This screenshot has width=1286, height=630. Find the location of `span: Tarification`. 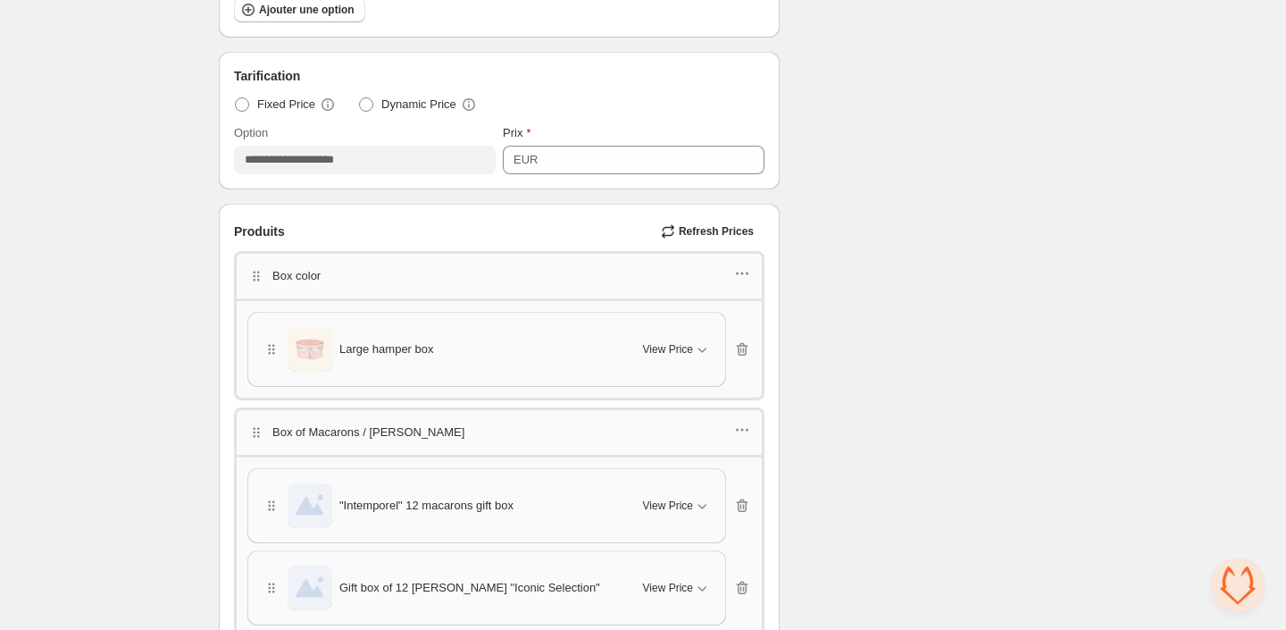

span: Tarification is located at coordinates (267, 76).